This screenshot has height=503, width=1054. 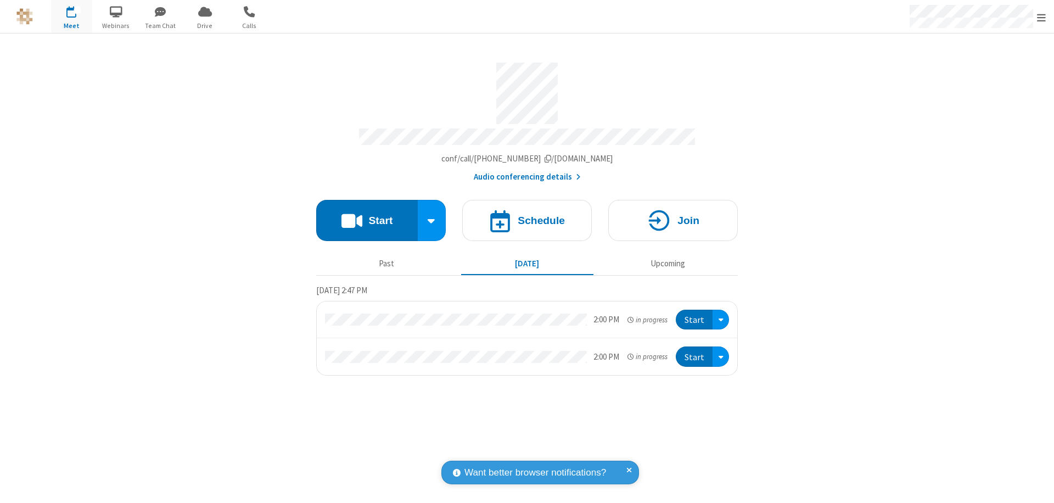 I want to click on span: Calls, so click(x=249, y=26).